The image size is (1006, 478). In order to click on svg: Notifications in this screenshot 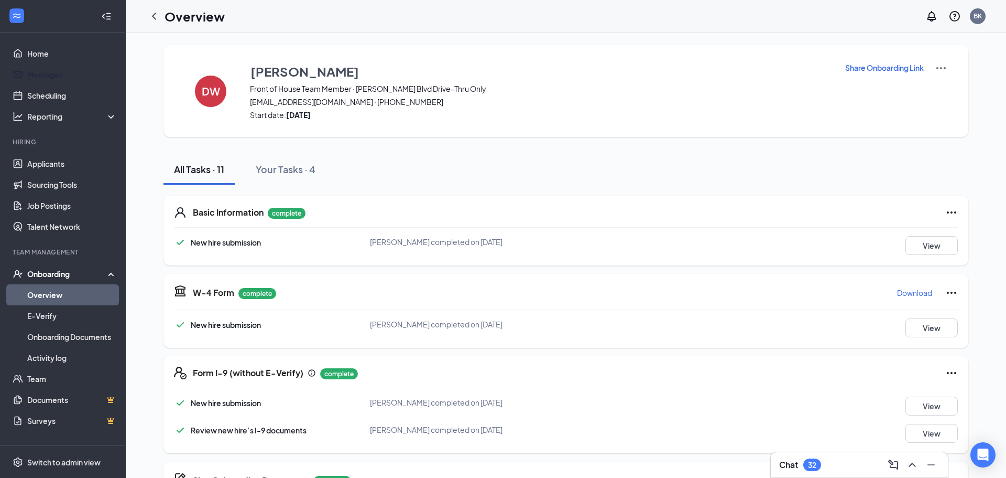, I will do `click(932, 16)`.